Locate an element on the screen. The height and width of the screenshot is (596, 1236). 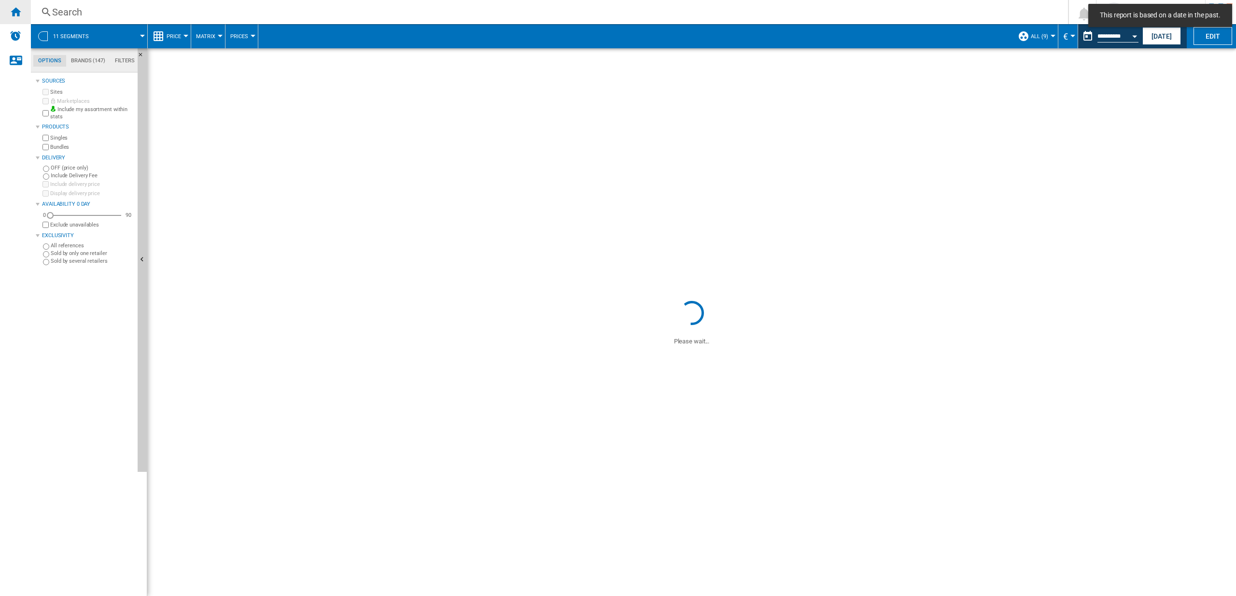
input: Sold by several retailers is located at coordinates (46, 262).